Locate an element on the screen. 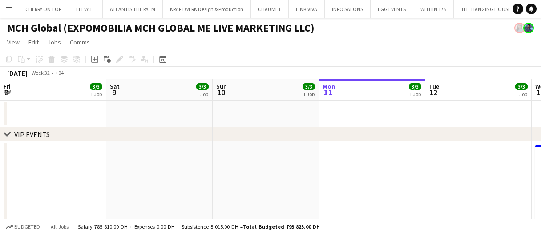 The image size is (541, 234). span: 8 is located at coordinates (6, 92).